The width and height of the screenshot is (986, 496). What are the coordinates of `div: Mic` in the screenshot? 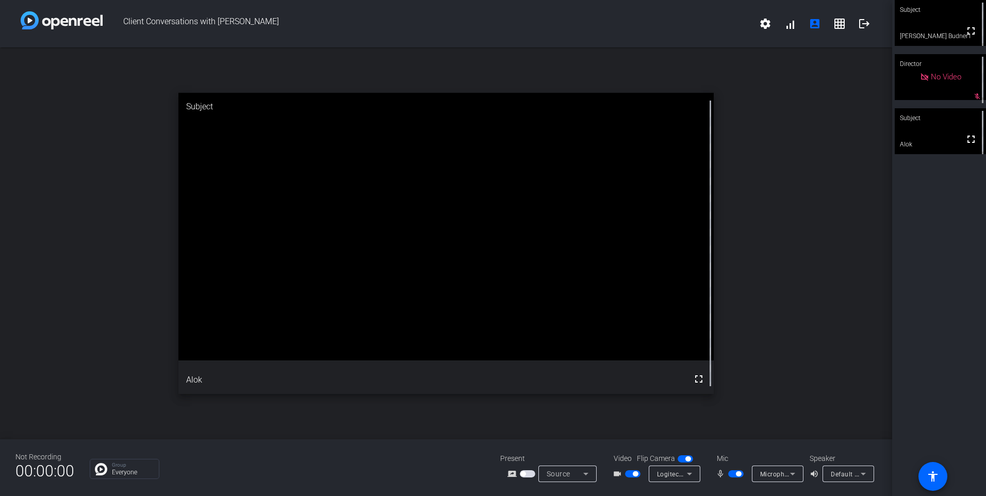 It's located at (758, 458).